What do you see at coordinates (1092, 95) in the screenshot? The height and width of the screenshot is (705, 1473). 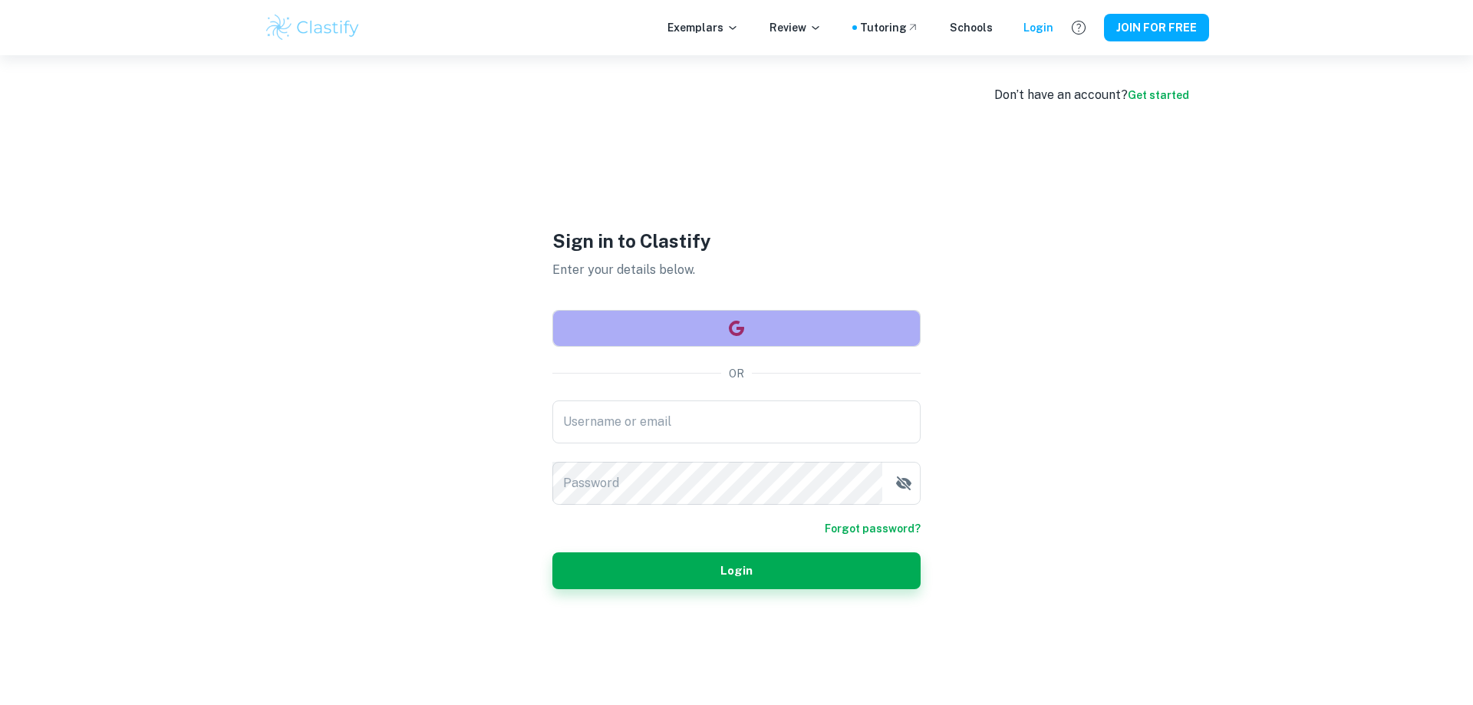 I see `div: Don’t have an account?` at bounding box center [1092, 95].